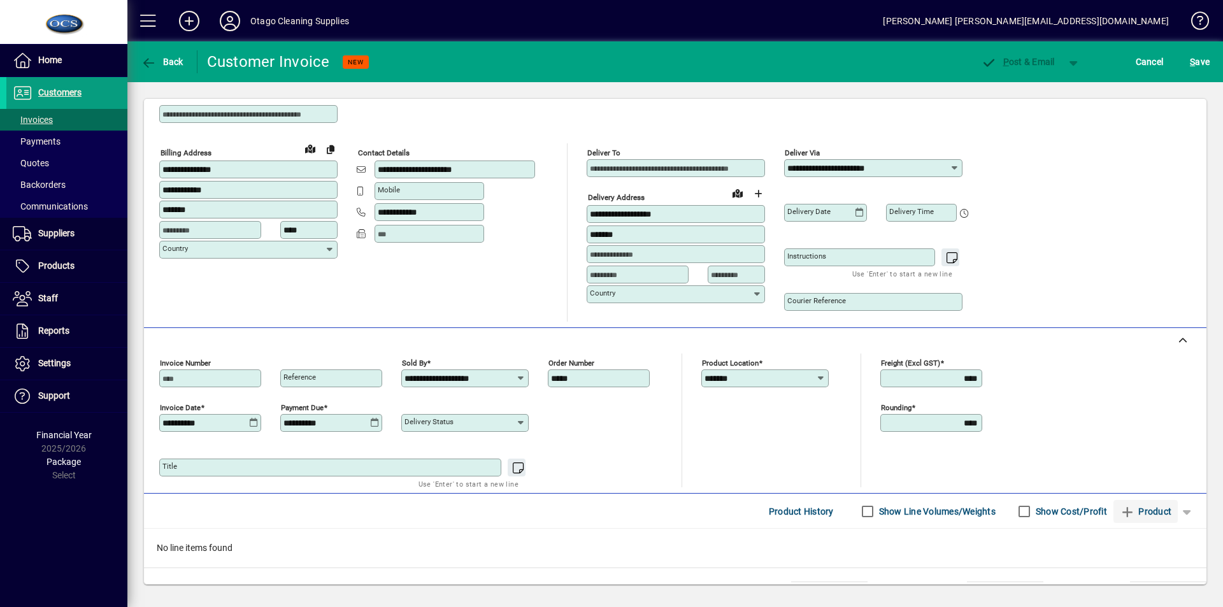  I want to click on span: Invoices, so click(32, 120).